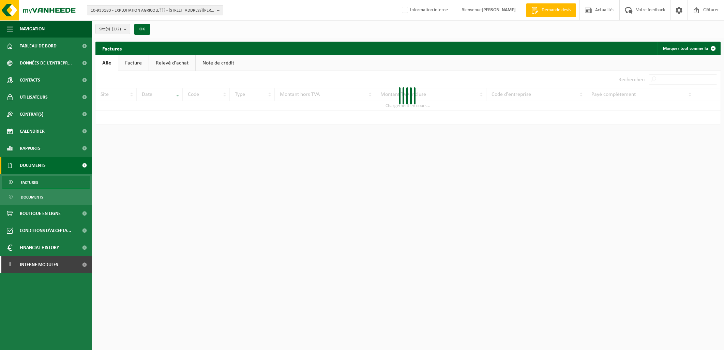 This screenshot has width=724, height=350. What do you see at coordinates (142, 29) in the screenshot?
I see `button: OK` at bounding box center [142, 29].